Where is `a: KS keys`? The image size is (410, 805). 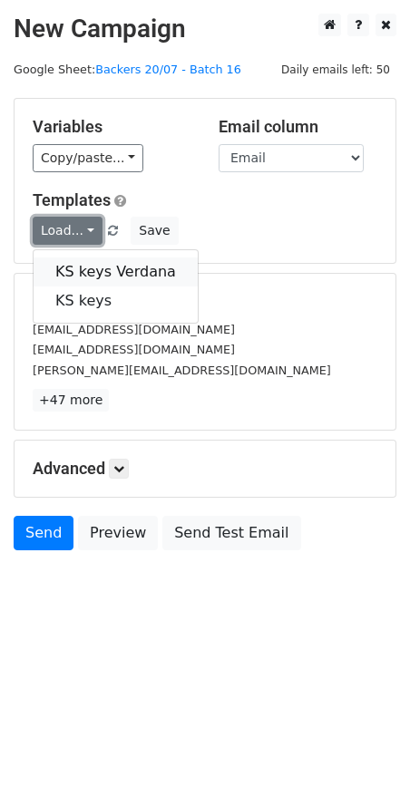
a: KS keys is located at coordinates (115, 301).